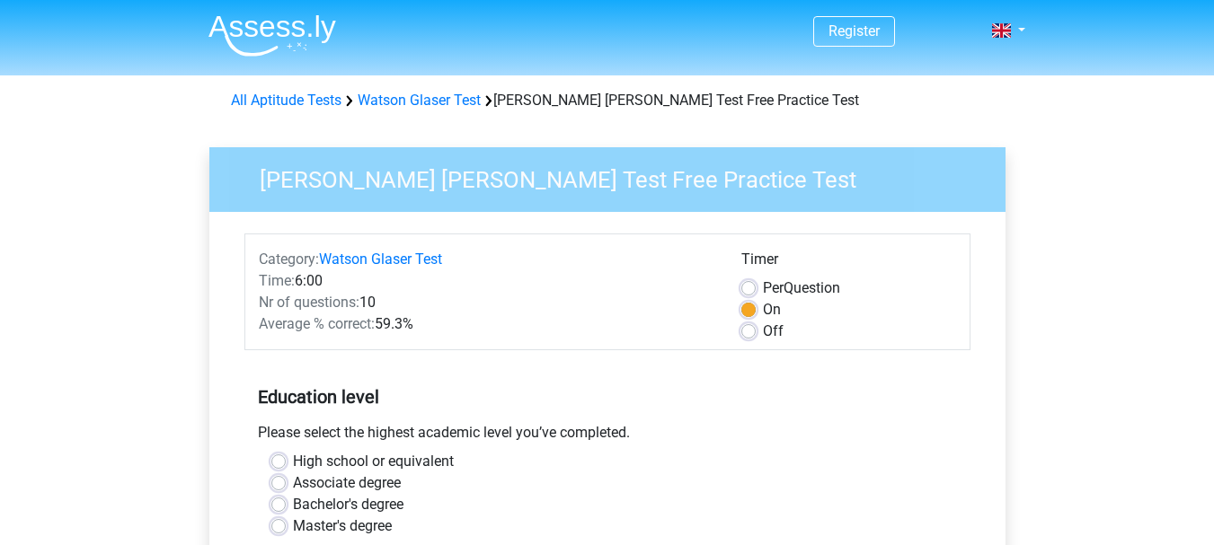 The image size is (1214, 545). Describe the element at coordinates (348, 505) in the screenshot. I see `label: Bachelor's degree` at that location.